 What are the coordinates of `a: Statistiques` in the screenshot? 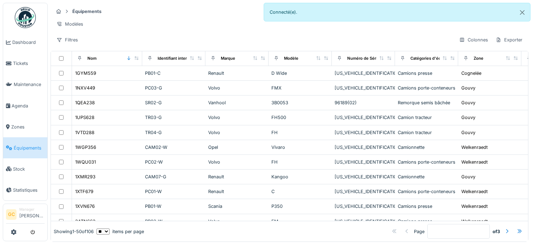 It's located at (25, 190).